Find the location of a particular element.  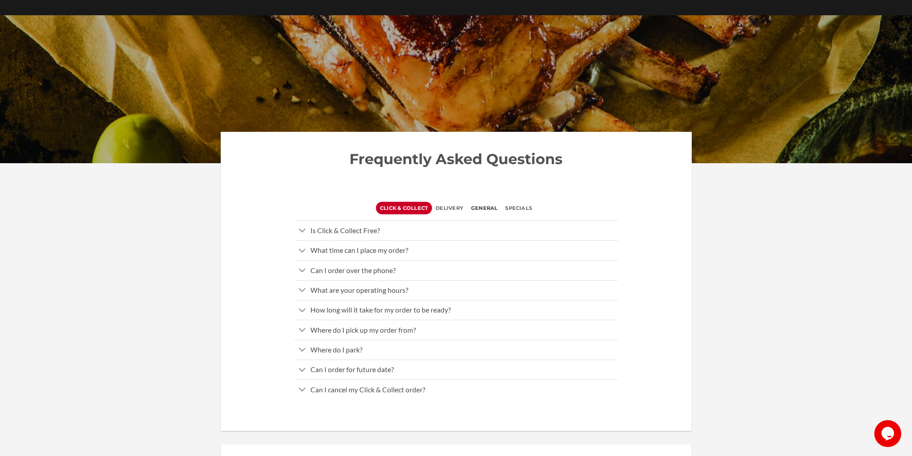

span: Click & Collect is located at coordinates (404, 208).